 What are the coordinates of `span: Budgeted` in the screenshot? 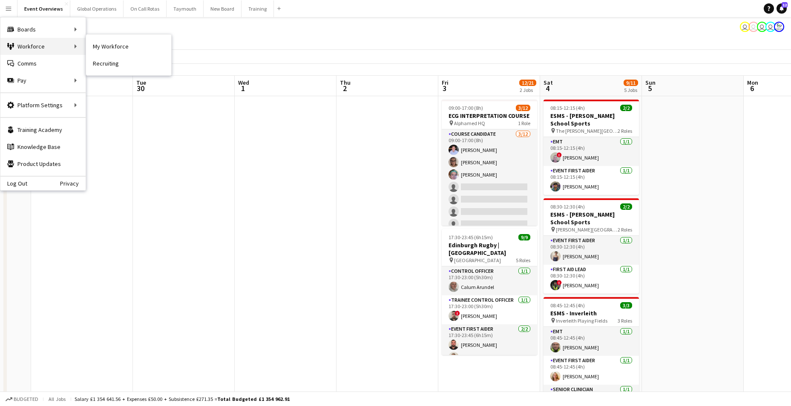 It's located at (26, 399).